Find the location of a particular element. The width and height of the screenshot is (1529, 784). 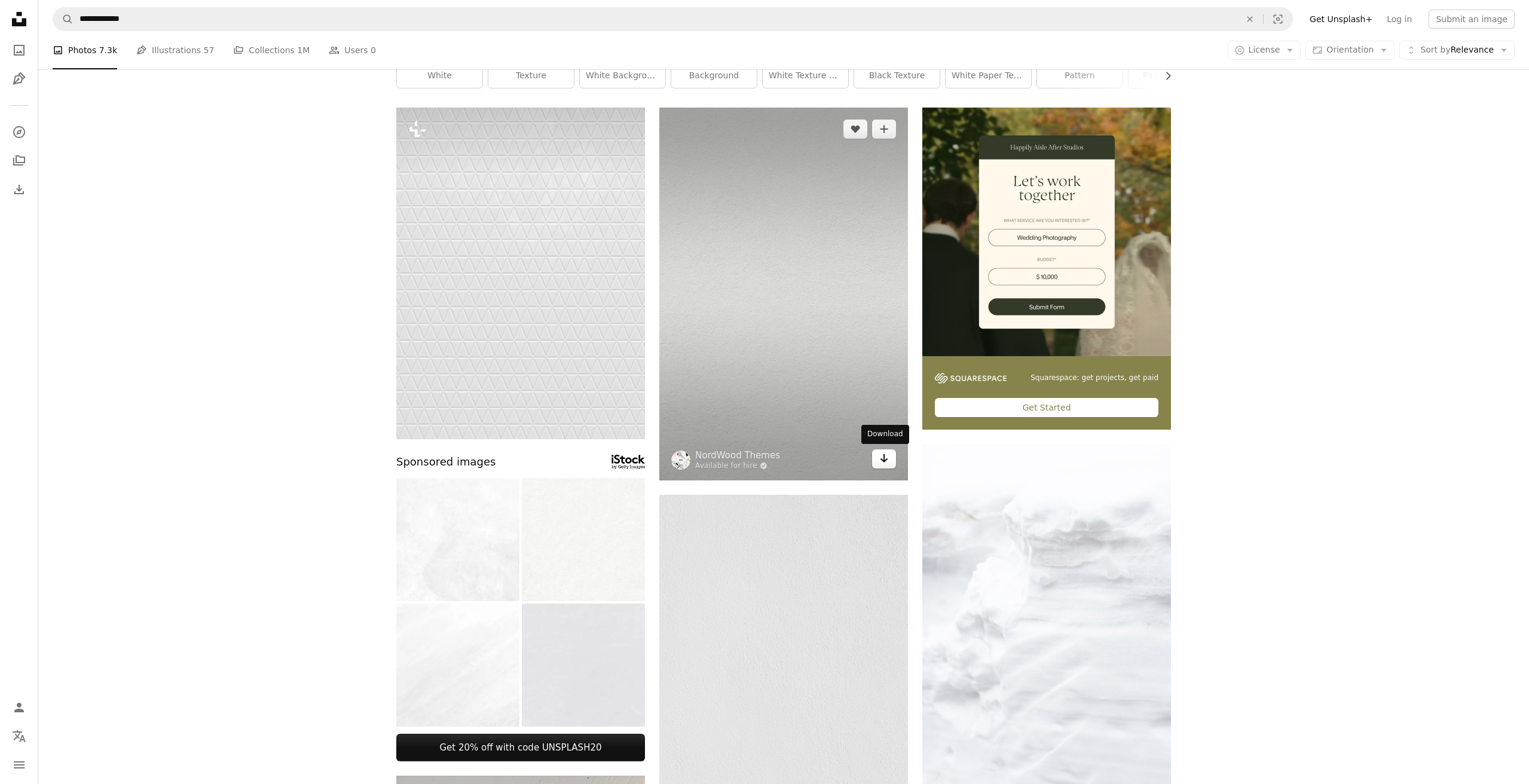

button: Menu is located at coordinates (19, 765).